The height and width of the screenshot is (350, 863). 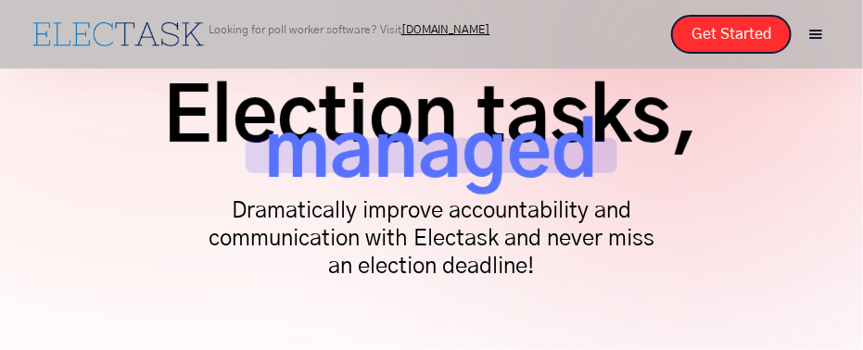 What do you see at coordinates (432, 239) in the screenshot?
I see `p: Dramatically improve accountability and communication with Electask and never miss an election de...` at bounding box center [432, 239].